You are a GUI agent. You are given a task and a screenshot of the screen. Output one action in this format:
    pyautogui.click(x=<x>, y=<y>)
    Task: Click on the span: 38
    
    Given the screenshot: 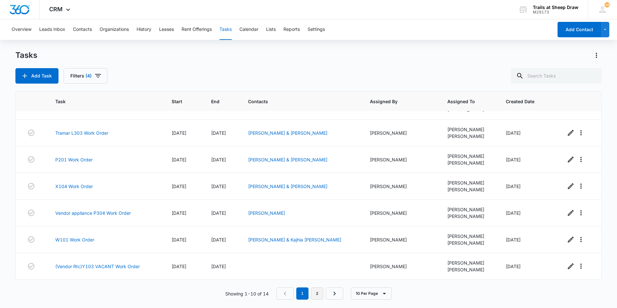 What is the action you would take?
    pyautogui.click(x=607, y=5)
    